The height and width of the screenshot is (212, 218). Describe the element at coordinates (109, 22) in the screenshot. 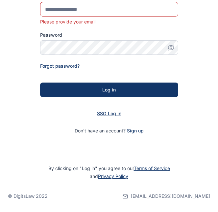

I see `div: Please provide your email` at that location.